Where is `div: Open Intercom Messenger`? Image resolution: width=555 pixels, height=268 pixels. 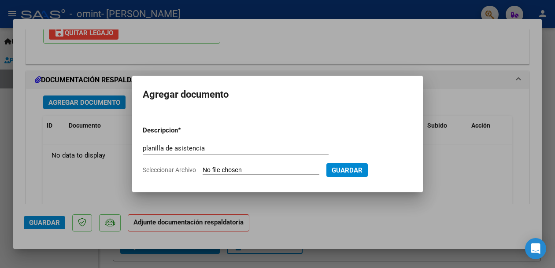
div: Open Intercom Messenger is located at coordinates (536, 249).